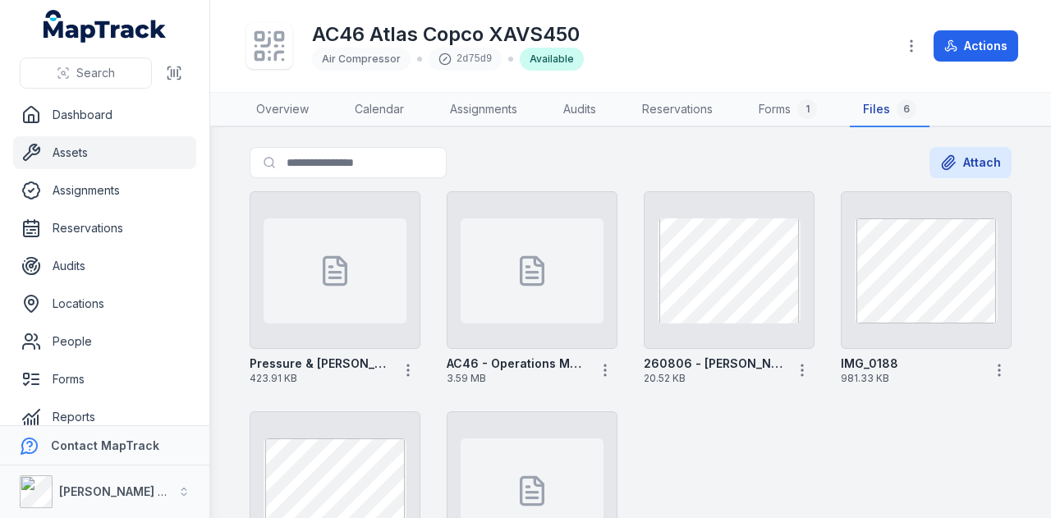 Image resolution: width=1051 pixels, height=518 pixels. I want to click on span: 981.33 KB, so click(910, 378).